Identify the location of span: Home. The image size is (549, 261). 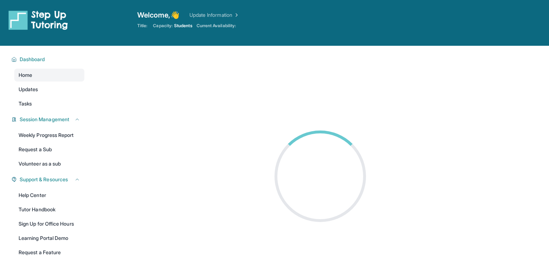
(25, 75).